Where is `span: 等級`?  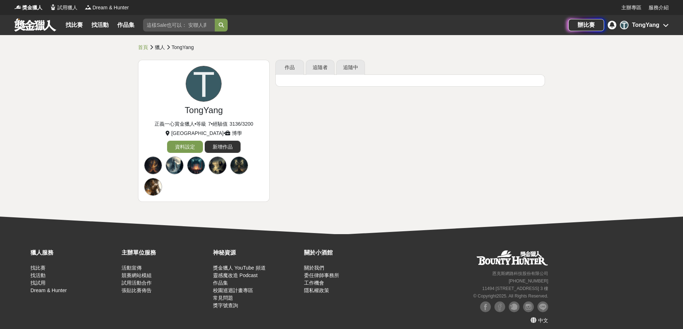 span: 等級 is located at coordinates (201, 124).